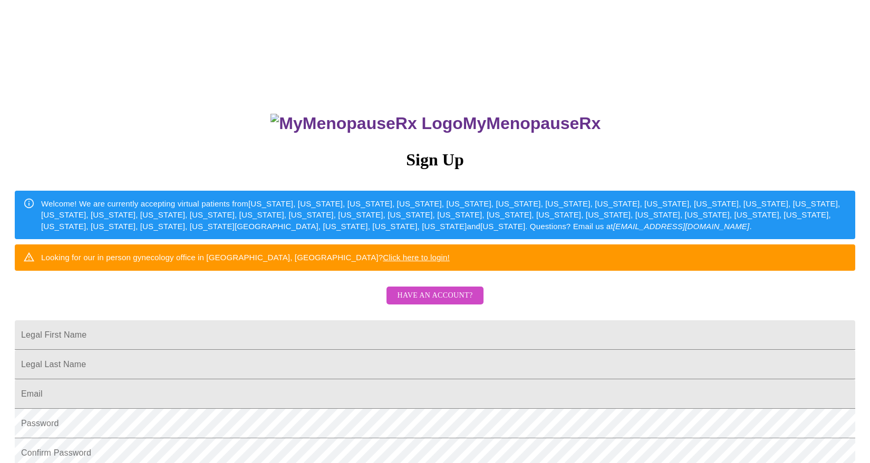  Describe the element at coordinates (434, 296) in the screenshot. I see `button: Have an account?` at that location.